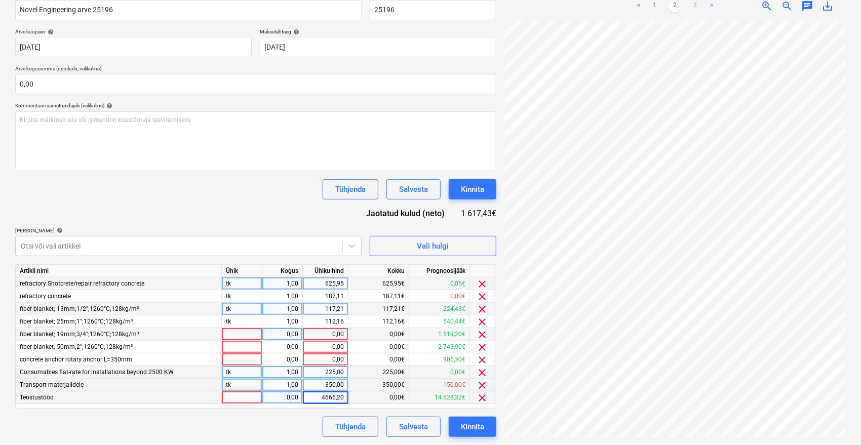 This screenshot has height=445, width=861. I want to click on div: 117,21€, so click(379, 309).